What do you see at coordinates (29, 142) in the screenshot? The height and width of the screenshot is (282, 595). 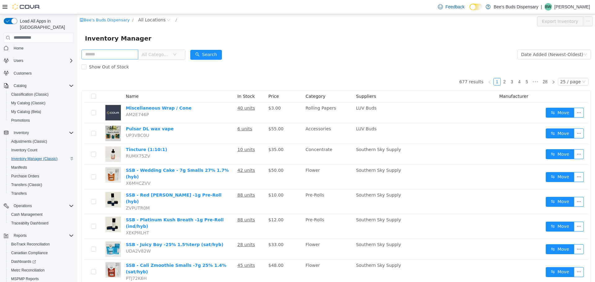 I see `a: Adjustments (Classic)` at bounding box center [29, 142].